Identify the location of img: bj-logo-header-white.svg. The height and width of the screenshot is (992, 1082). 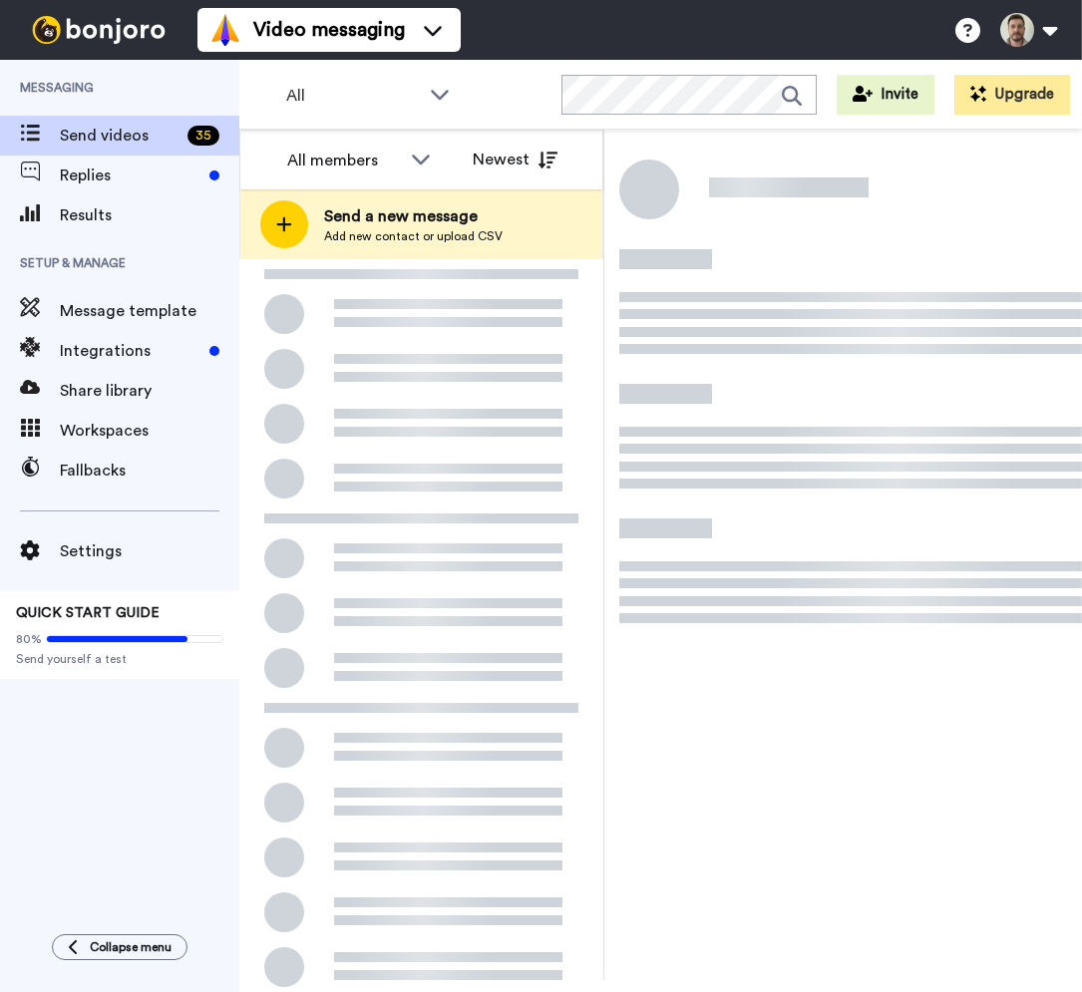
(99, 30).